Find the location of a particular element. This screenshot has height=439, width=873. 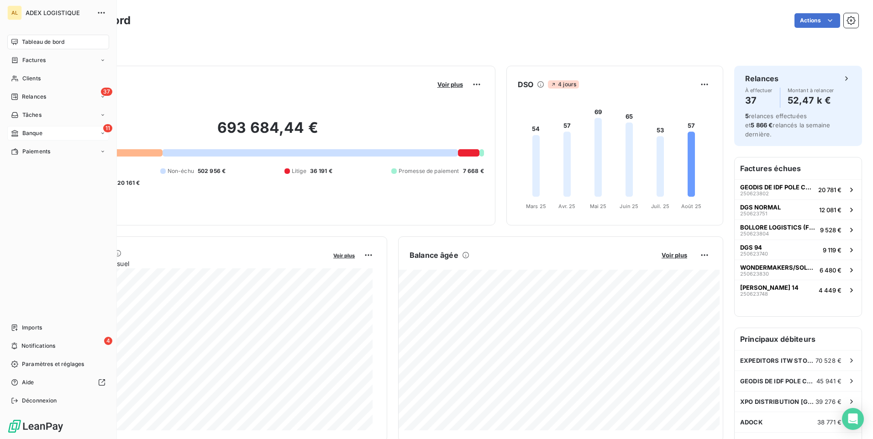

span: Non-échu is located at coordinates (181, 171).